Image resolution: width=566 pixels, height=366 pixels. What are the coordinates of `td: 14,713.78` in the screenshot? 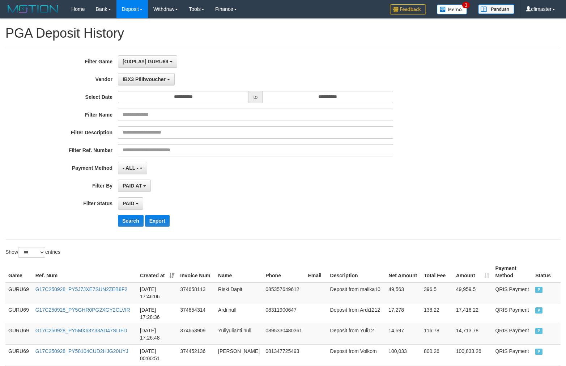 It's located at (473, 334).